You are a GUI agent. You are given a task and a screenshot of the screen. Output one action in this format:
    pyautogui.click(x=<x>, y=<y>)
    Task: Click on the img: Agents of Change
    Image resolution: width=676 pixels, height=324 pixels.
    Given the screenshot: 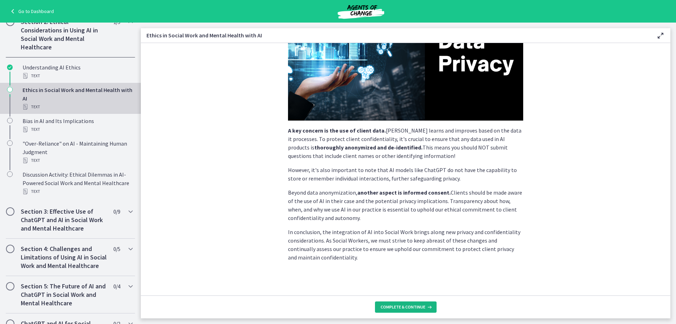 What is the action you would take?
    pyautogui.click(x=361, y=11)
    